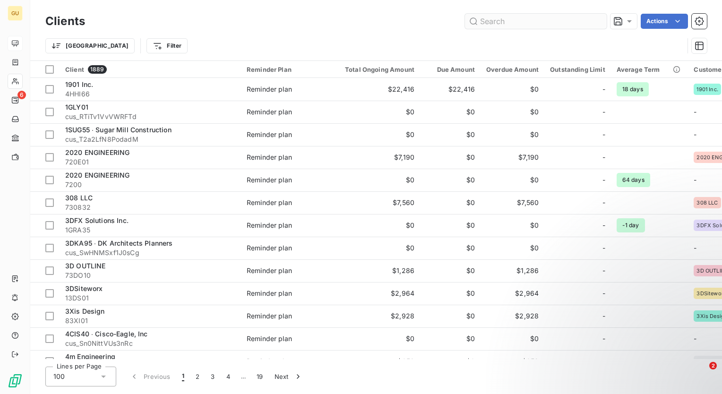 This screenshot has width=722, height=394. I want to click on span: 730832, so click(150, 208).